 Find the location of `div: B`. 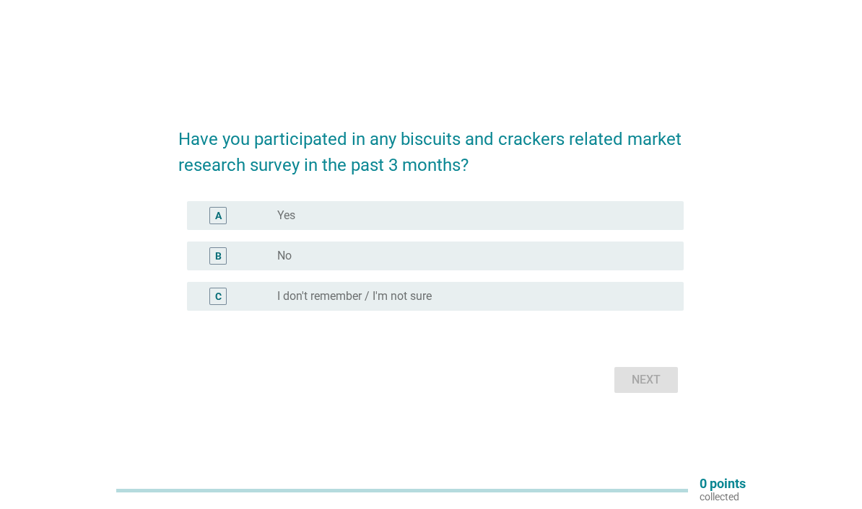

div: B is located at coordinates (218, 256).